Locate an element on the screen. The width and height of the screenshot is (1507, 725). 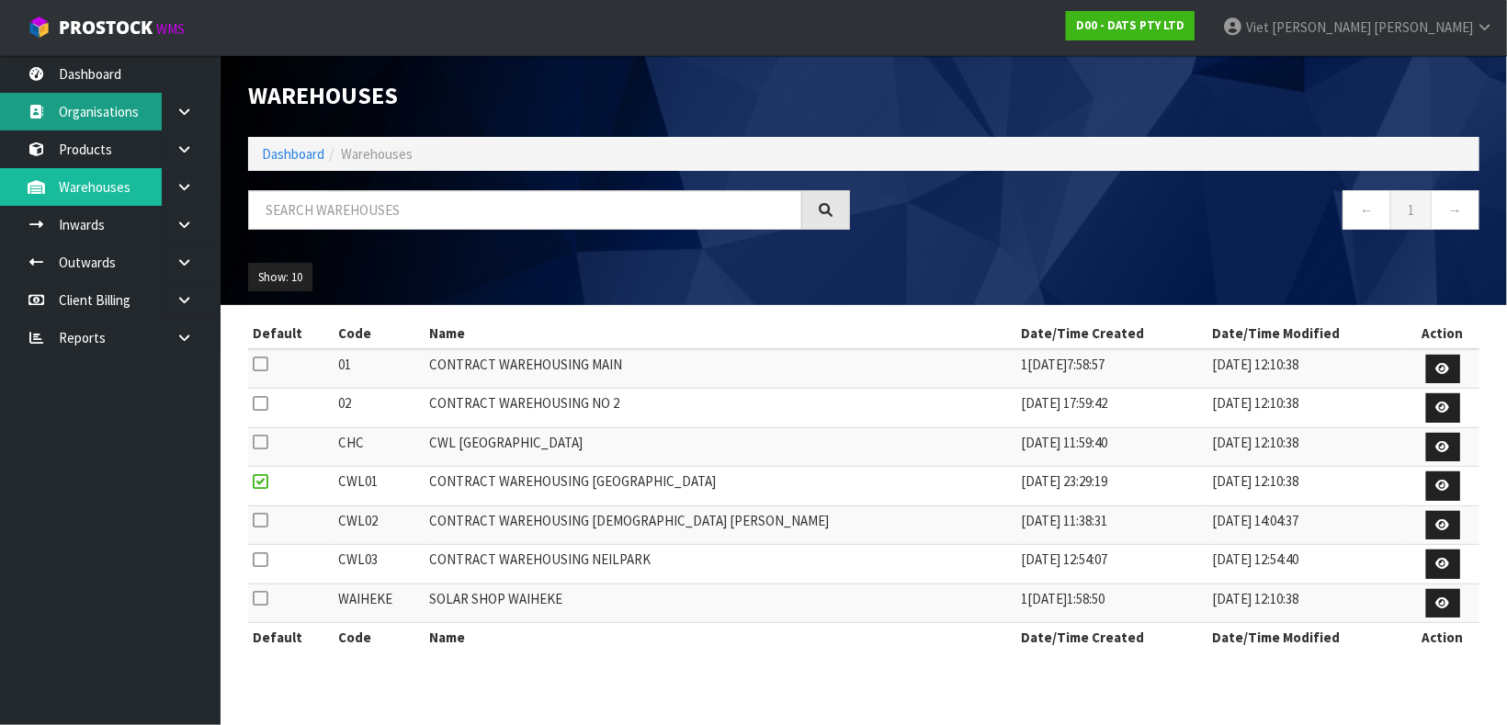
td: CWL03 is located at coordinates (379, 564).